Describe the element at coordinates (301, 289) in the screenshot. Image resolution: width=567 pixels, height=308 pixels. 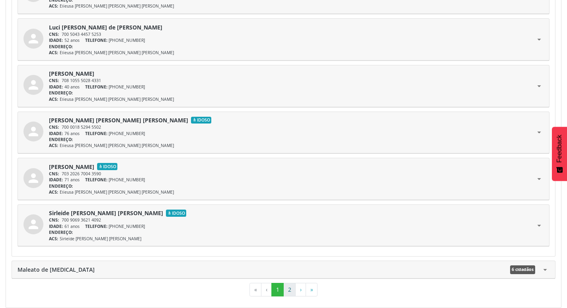
I see `button: Go to next page` at that location.